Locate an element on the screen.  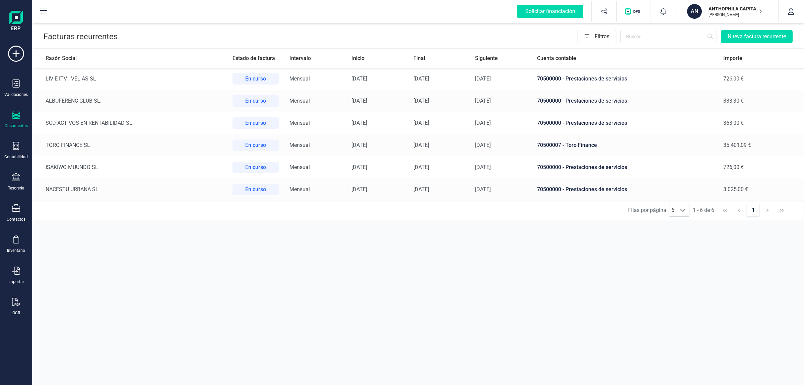
button: 1 is located at coordinates (753, 210).